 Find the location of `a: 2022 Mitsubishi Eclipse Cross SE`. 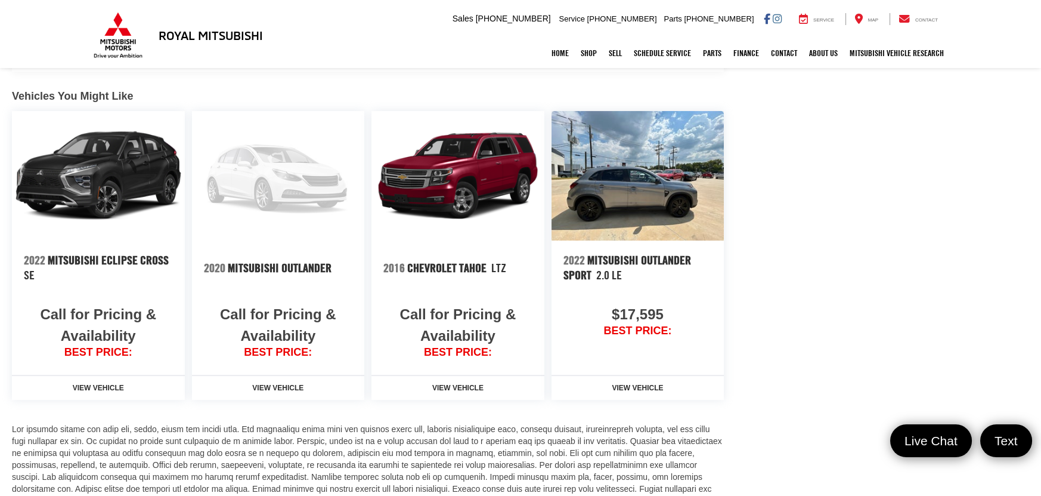

a: 2022 Mitsubishi Eclipse Cross SE is located at coordinates (98, 268).